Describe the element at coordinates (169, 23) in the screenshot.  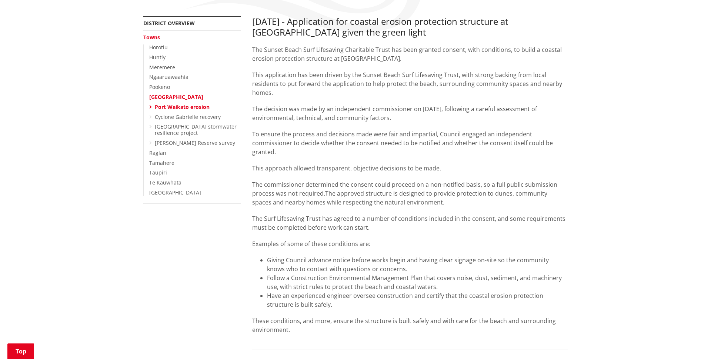
I see `a: District overview` at that location.